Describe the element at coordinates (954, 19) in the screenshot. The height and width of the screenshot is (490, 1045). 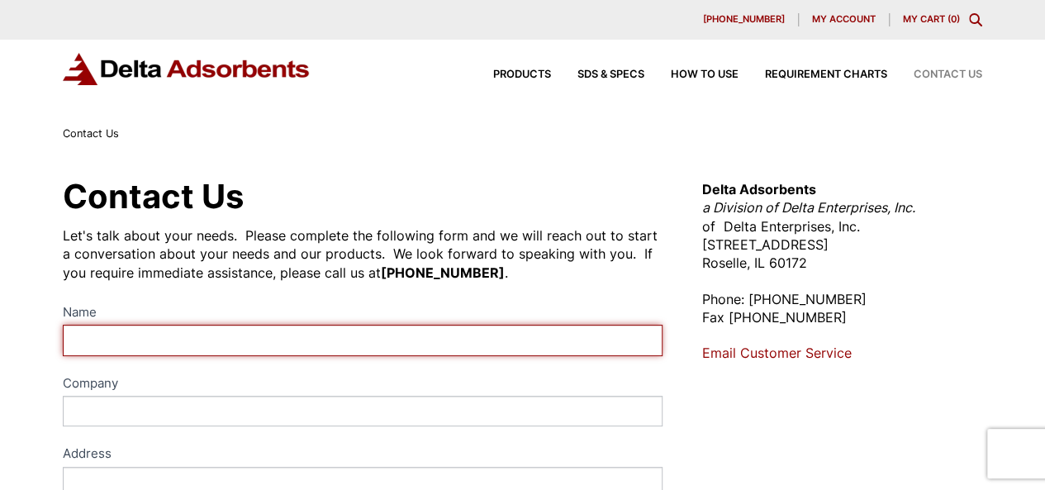
I see `span: 0` at that location.